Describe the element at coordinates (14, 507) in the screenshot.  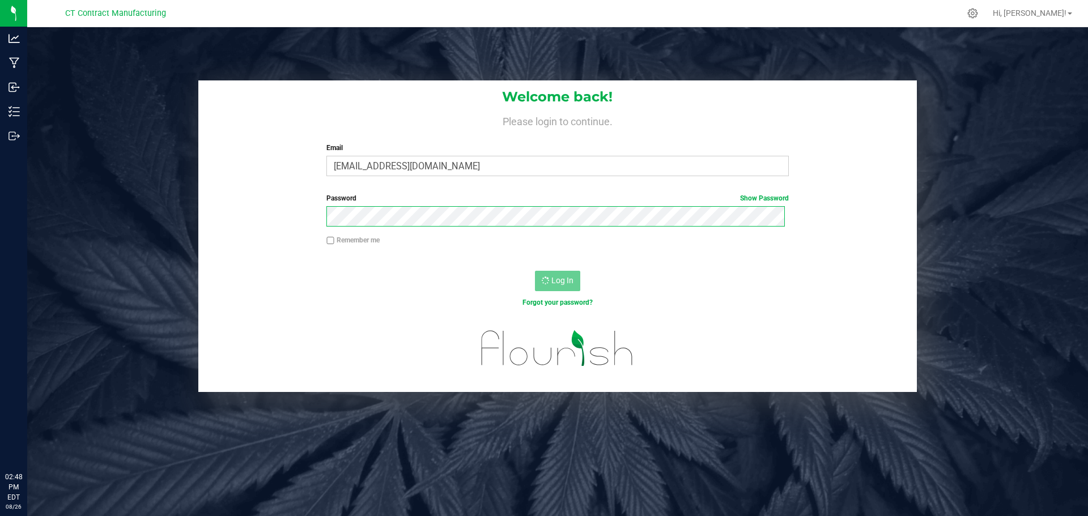
I see `p: 08/26` at that location.